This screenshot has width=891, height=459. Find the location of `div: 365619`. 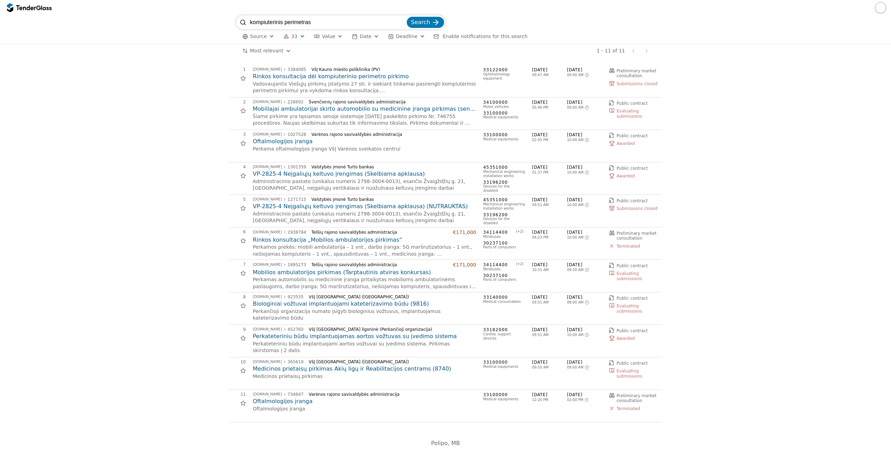

div: 365619 is located at coordinates (296, 362).